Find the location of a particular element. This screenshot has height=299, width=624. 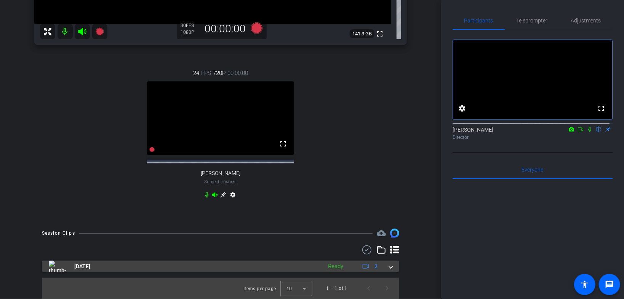

span: Chrome is located at coordinates (229, 182).